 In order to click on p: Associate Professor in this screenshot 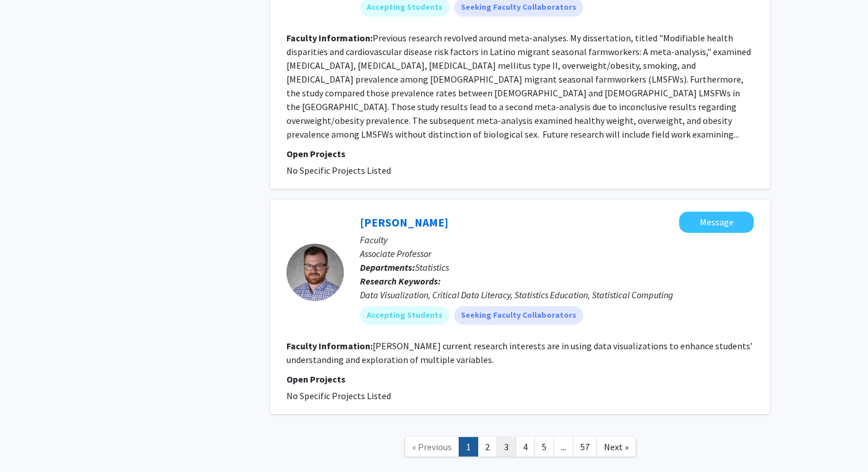, I will do `click(557, 254)`.